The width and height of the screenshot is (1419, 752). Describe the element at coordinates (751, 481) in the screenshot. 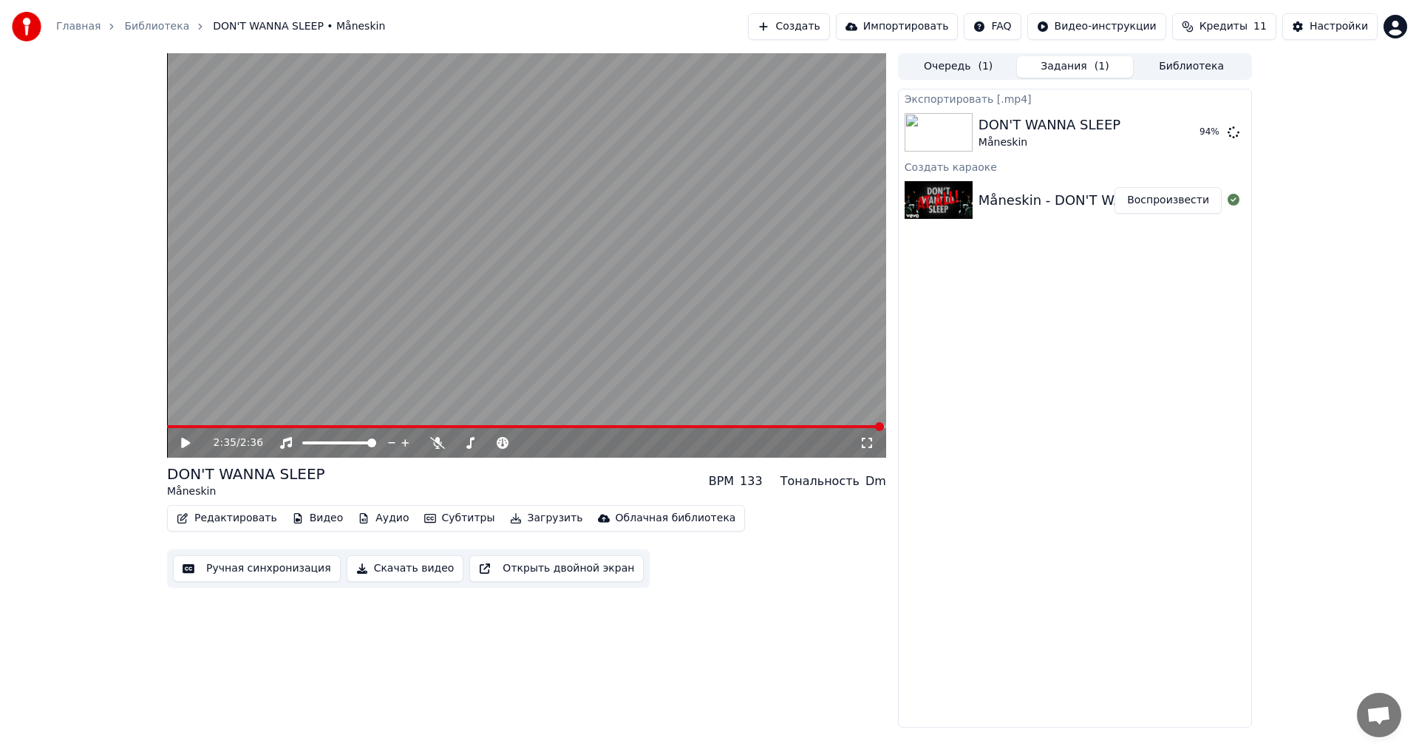

I see `div: 133` at that location.